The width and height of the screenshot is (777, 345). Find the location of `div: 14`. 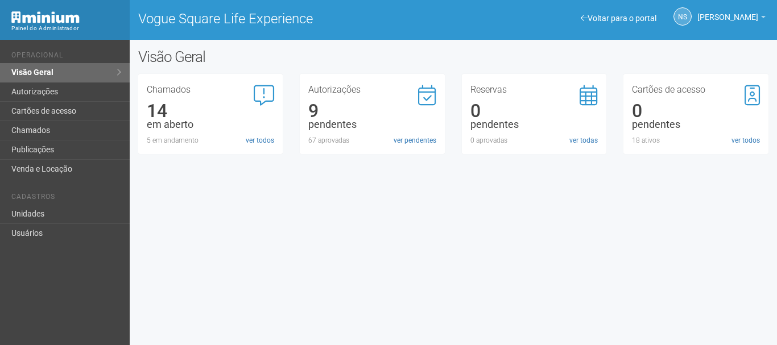

div: 14 is located at coordinates (210, 111).